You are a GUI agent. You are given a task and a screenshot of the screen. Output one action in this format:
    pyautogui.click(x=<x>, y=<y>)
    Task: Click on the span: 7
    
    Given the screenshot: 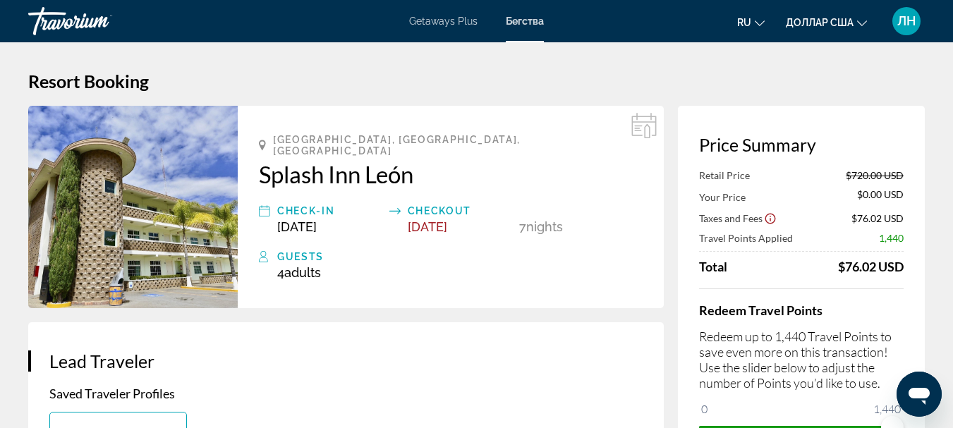 What is the action you would take?
    pyautogui.click(x=523, y=227)
    